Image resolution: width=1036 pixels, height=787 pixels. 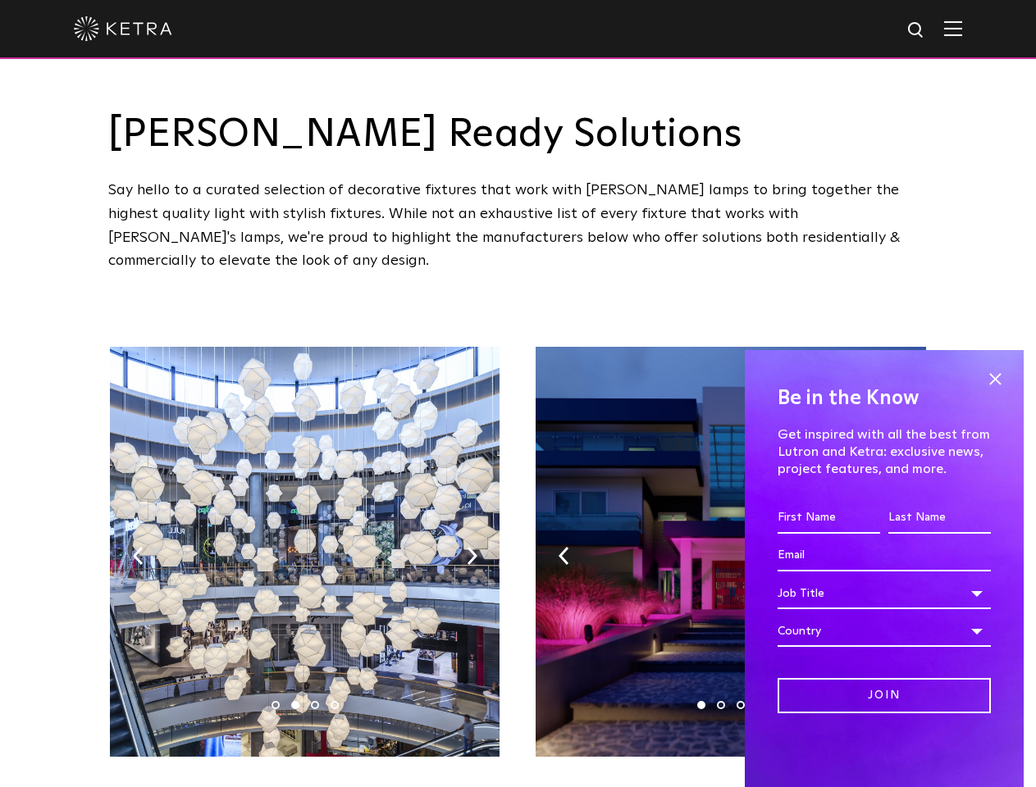 I want to click on input: First Name, so click(x=828, y=518).